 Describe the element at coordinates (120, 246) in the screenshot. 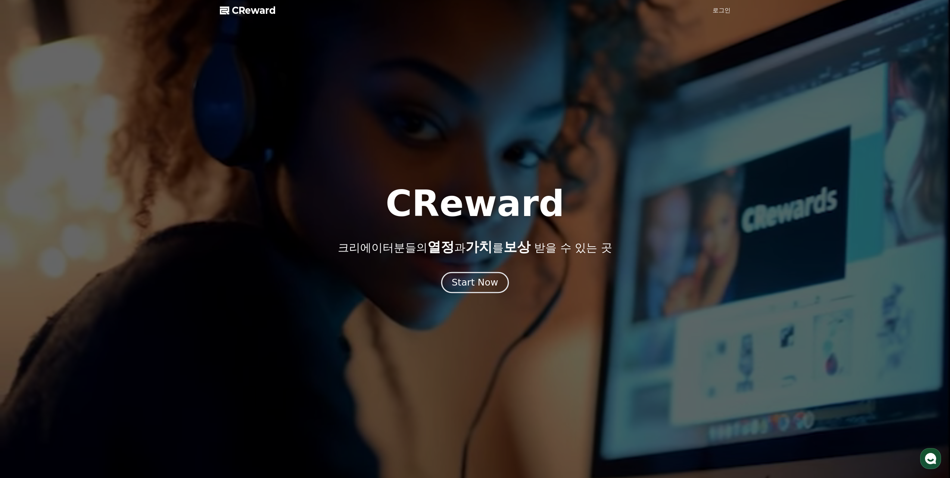

I see `a: 설정` at that location.